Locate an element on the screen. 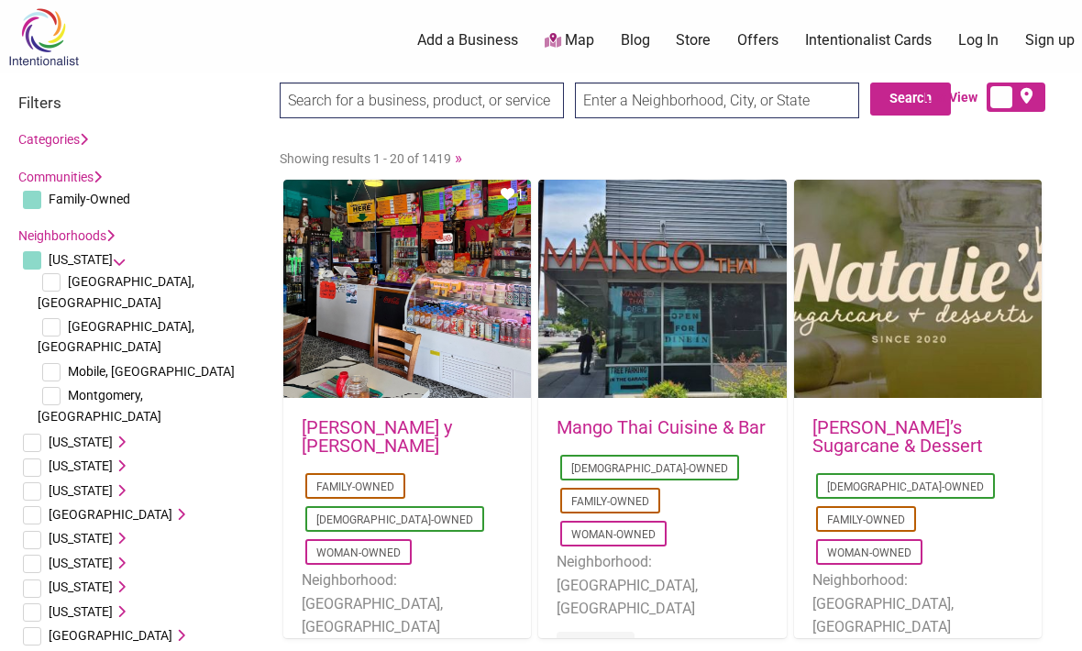  a: Restaurants is located at coordinates (595, 642).